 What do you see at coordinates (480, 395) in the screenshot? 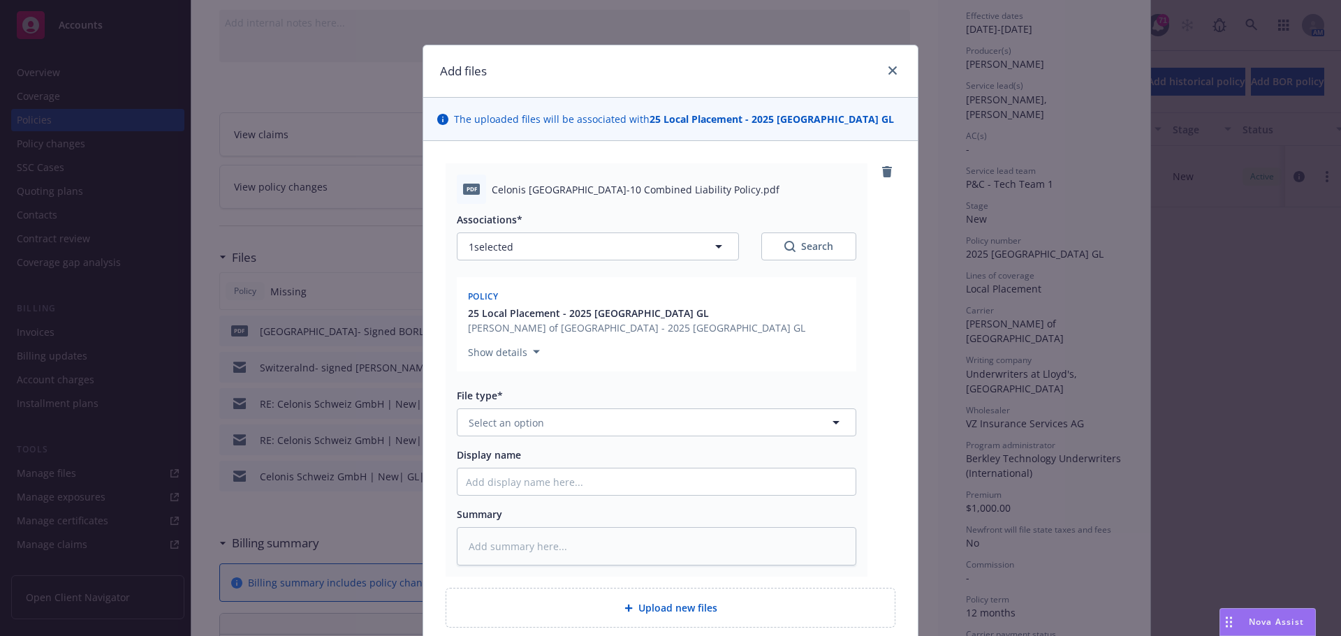
I see `span: File type*` at bounding box center [480, 395].